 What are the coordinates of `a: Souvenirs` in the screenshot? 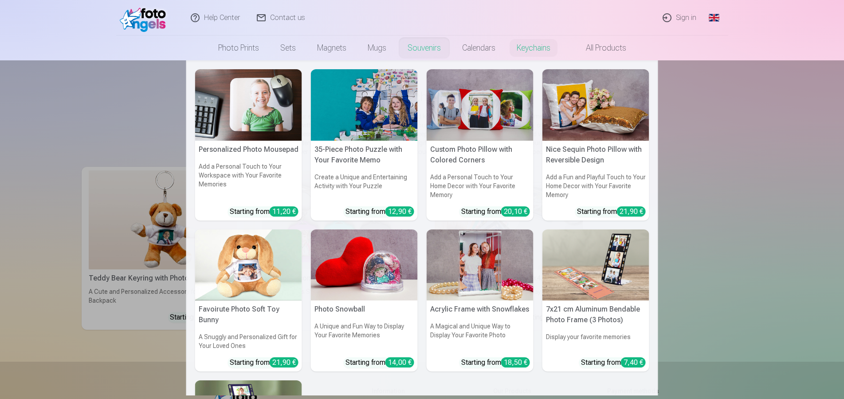 It's located at (424, 48).